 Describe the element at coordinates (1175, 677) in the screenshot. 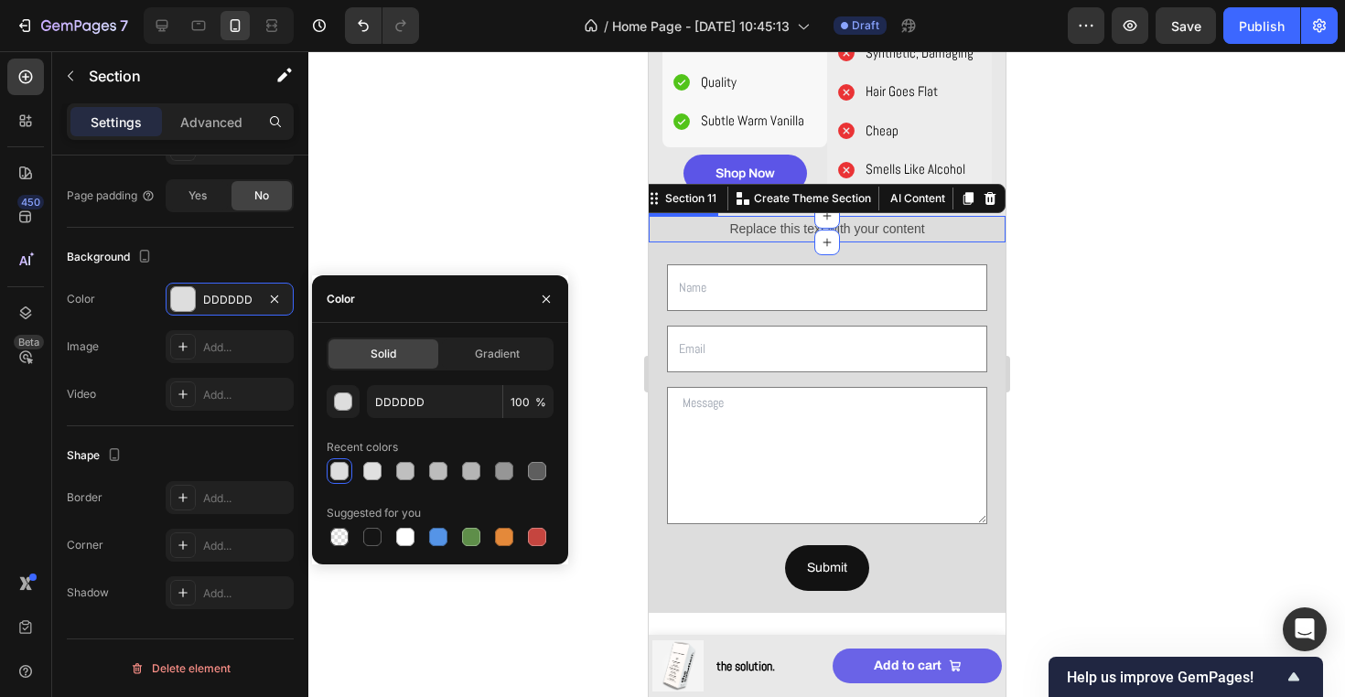

I see `span: Help us improve GemPages!` at that location.